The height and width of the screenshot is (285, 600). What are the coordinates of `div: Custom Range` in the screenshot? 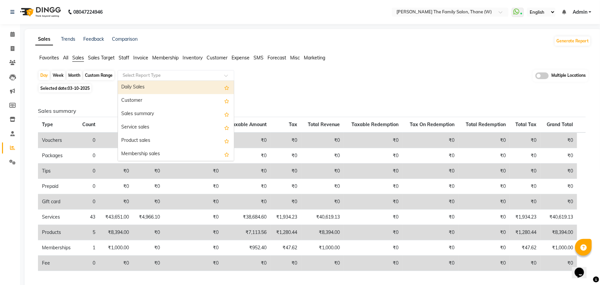 It's located at (99, 75).